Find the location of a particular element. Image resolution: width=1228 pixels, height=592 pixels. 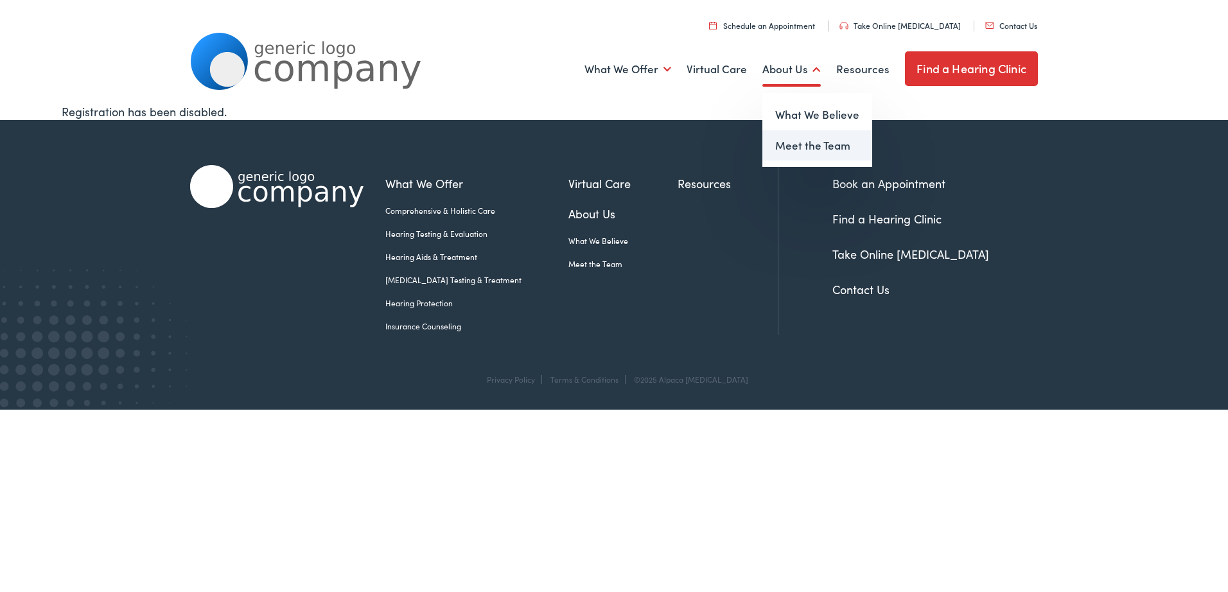

a: Book an Appointment is located at coordinates (889, 183).